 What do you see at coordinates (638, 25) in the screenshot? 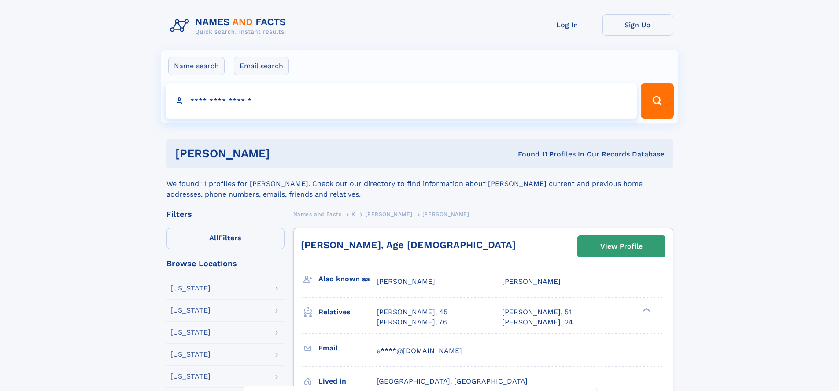
I see `a: Sign Up` at bounding box center [638, 25].